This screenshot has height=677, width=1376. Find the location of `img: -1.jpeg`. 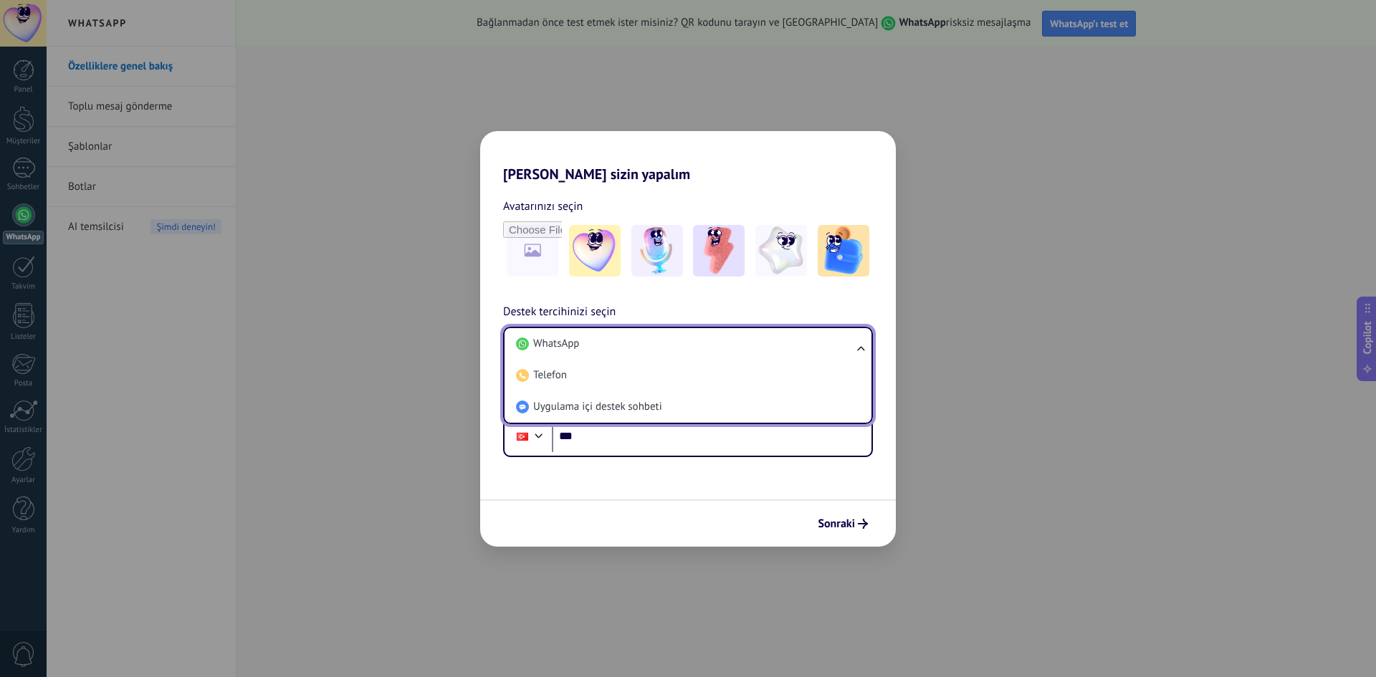

img: -1.jpeg is located at coordinates (595, 251).